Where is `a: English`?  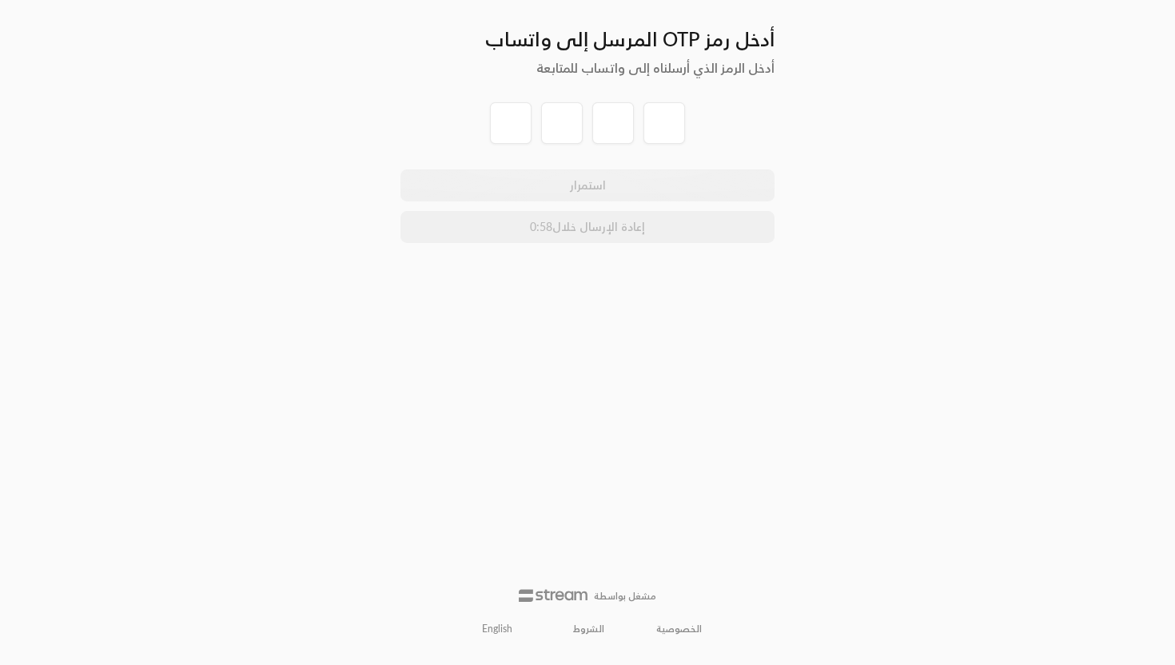
a: English is located at coordinates (497, 629).